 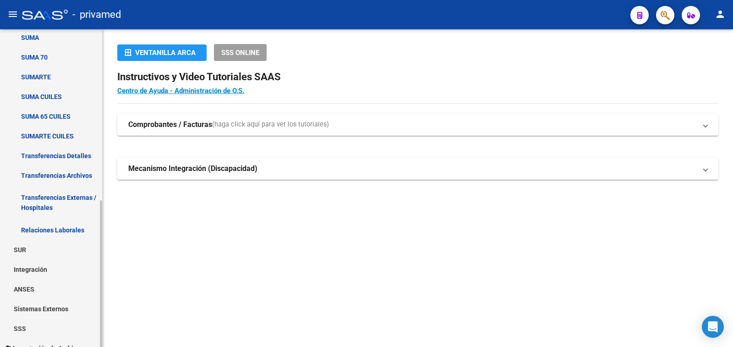 I want to click on button: Ventanilla ARCA, so click(x=162, y=53).